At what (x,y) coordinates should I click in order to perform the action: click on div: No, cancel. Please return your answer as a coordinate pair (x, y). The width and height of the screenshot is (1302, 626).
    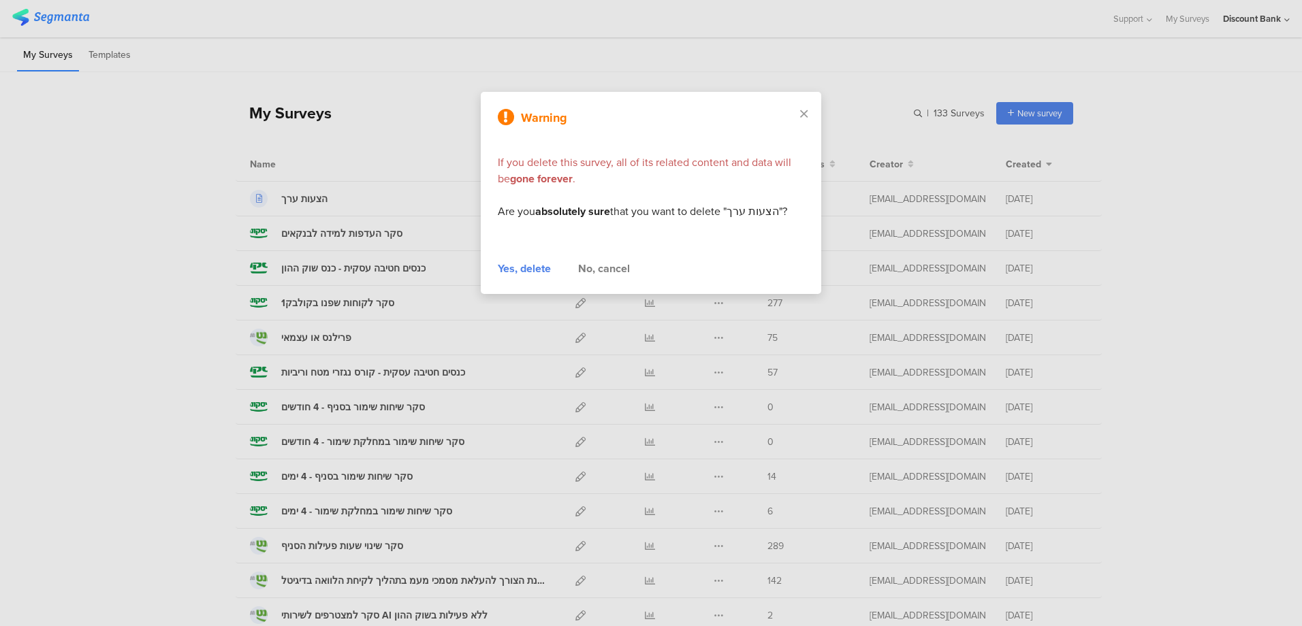
    Looking at the image, I should click on (604, 269).